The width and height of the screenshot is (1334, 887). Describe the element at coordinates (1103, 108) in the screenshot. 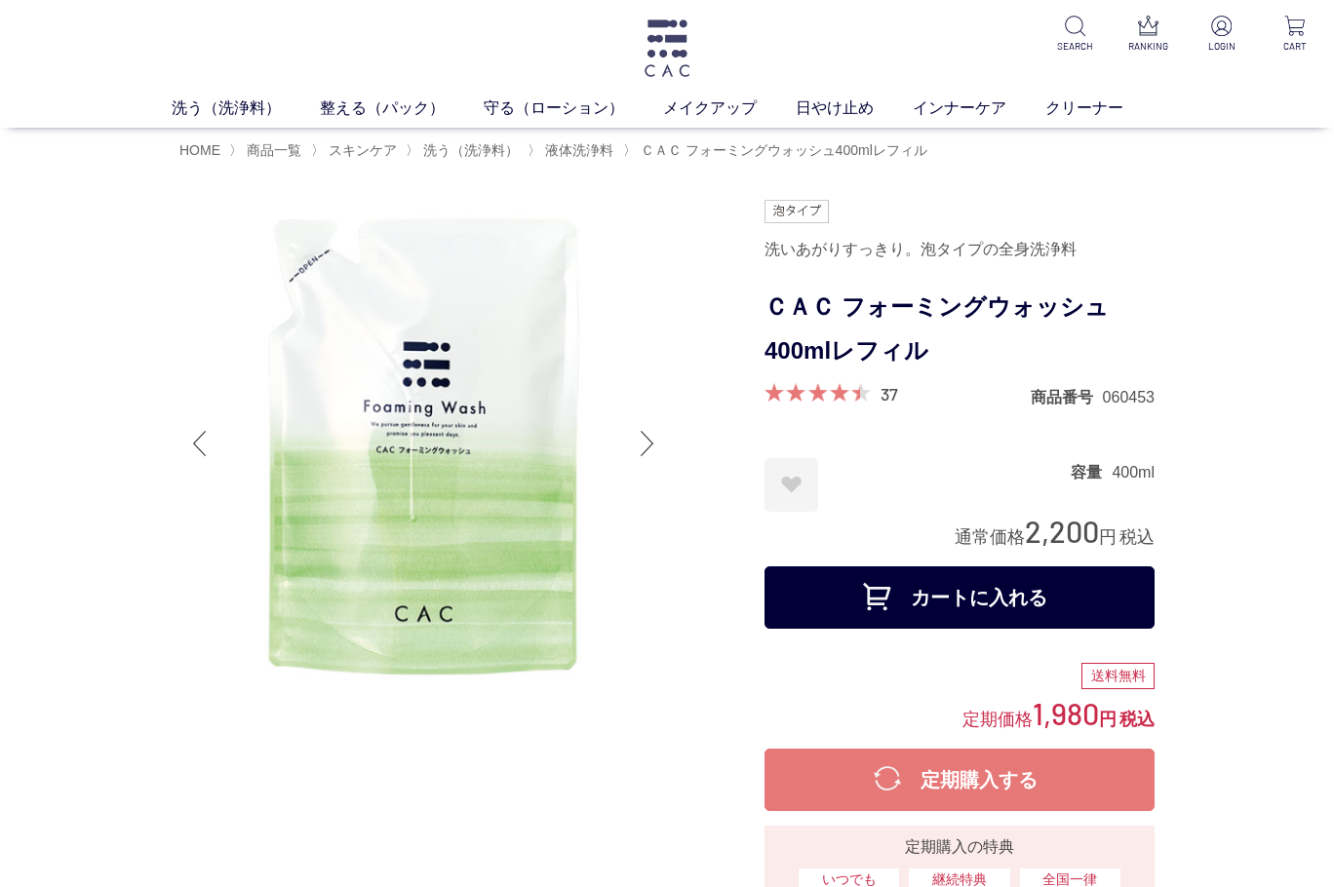

I see `a: クリーナー` at that location.